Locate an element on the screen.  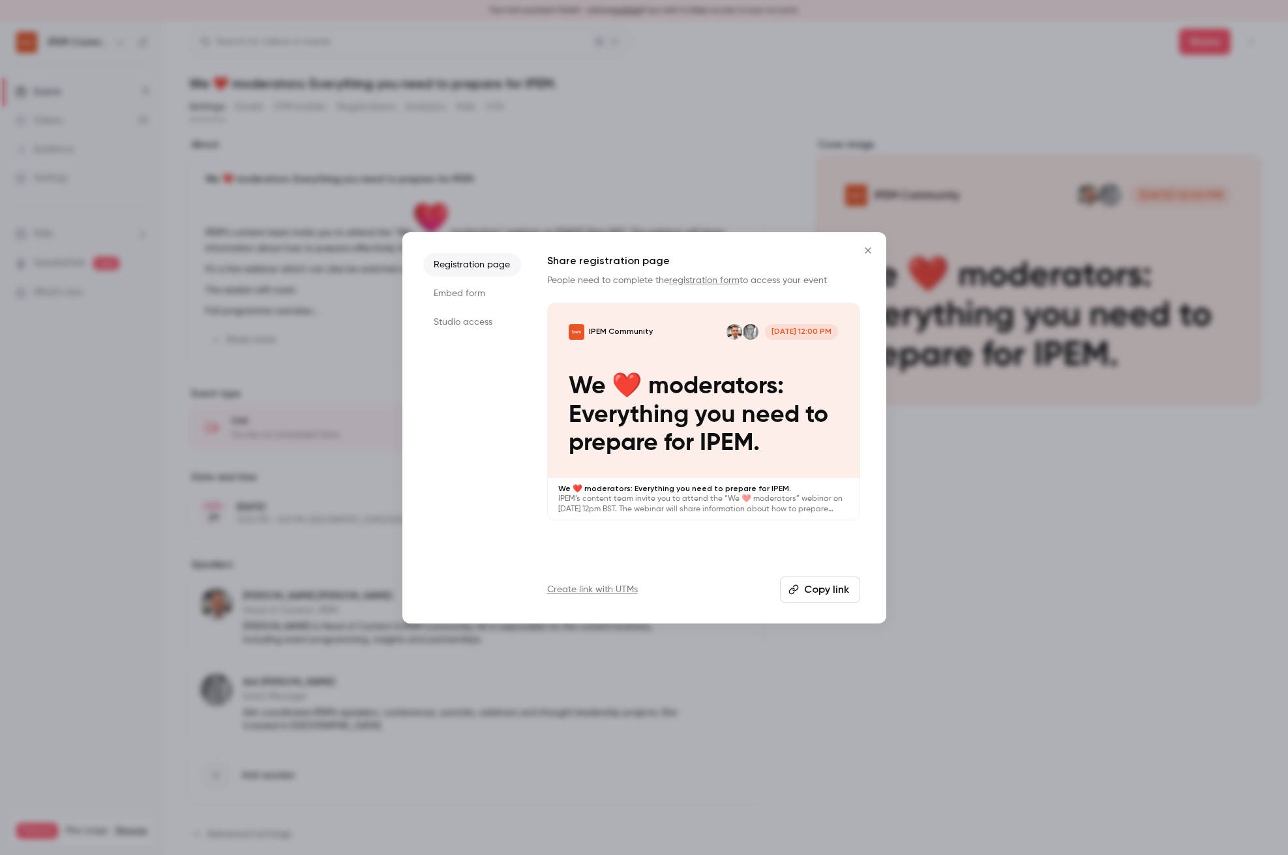
li: Studio access is located at coordinates (472, 322).